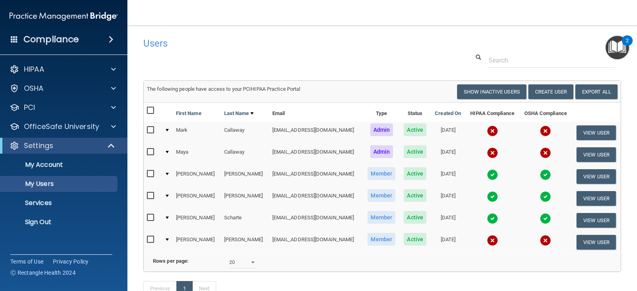  I want to click on b: Rows per page:, so click(171, 261).